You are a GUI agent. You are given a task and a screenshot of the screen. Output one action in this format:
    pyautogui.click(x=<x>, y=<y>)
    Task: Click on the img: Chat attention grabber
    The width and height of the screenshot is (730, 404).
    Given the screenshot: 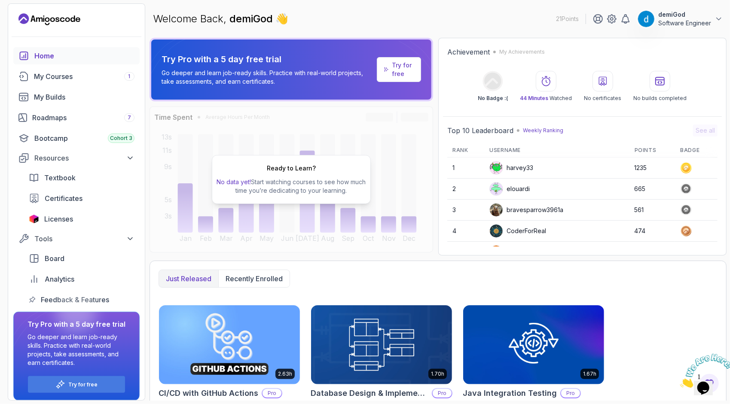 What is the action you would take?
    pyautogui.click(x=30, y=20)
    